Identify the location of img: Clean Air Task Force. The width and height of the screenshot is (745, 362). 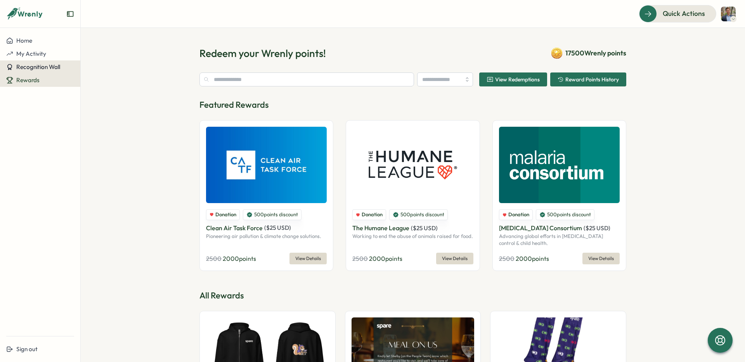
(266, 165).